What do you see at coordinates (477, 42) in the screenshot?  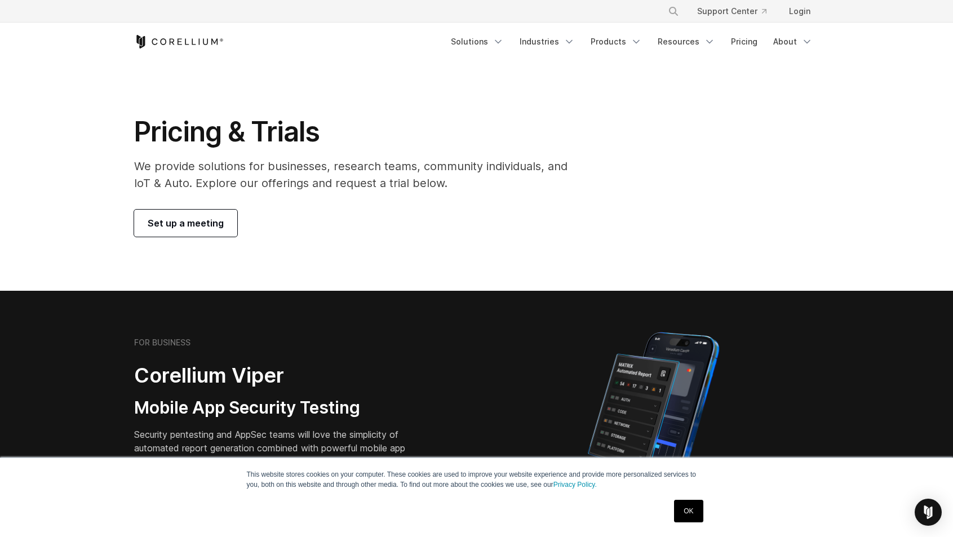 I see `a: Solutions` at bounding box center [477, 42].